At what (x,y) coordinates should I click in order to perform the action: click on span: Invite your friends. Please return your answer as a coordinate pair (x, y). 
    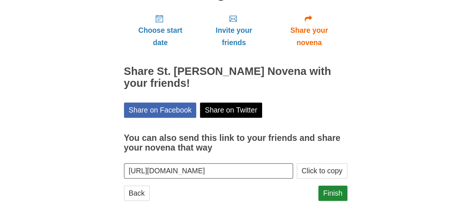
    Looking at the image, I should click on (233, 36).